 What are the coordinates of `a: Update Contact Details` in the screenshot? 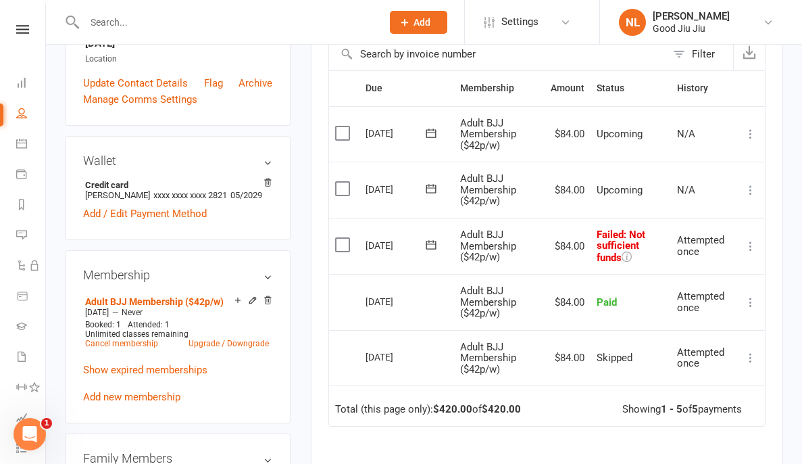 It's located at (135, 83).